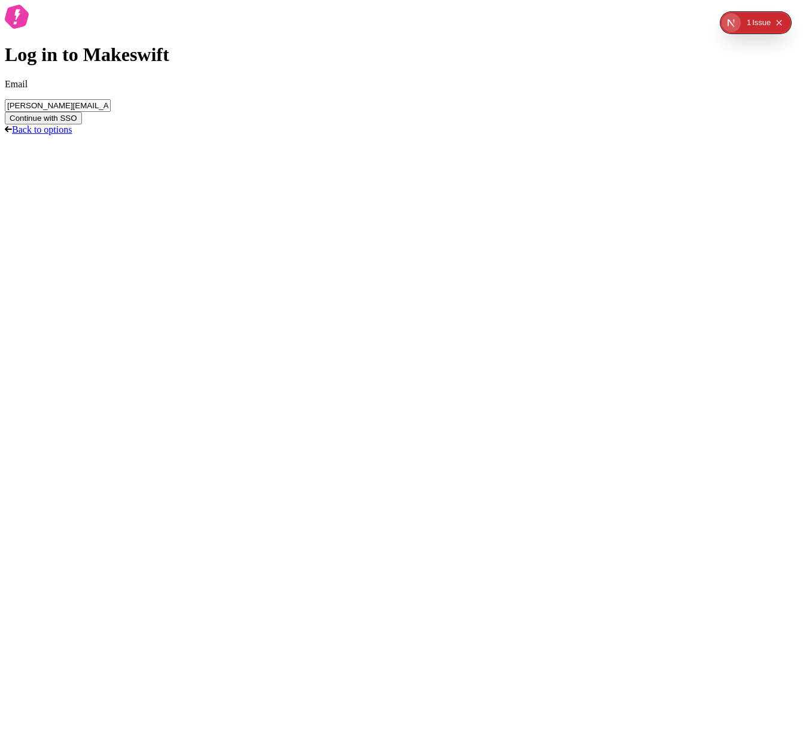 This screenshot has width=803, height=750. Describe the element at coordinates (43, 118) in the screenshot. I see `span: Continue with SSO` at that location.